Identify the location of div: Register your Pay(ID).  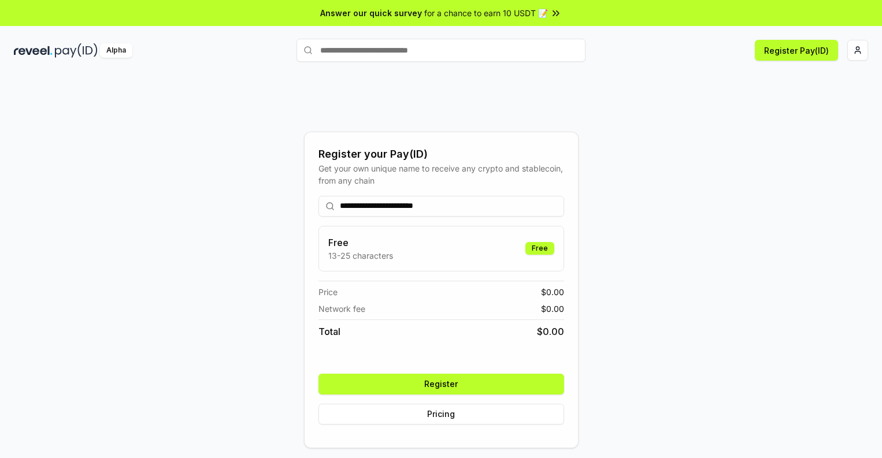
(441, 154).